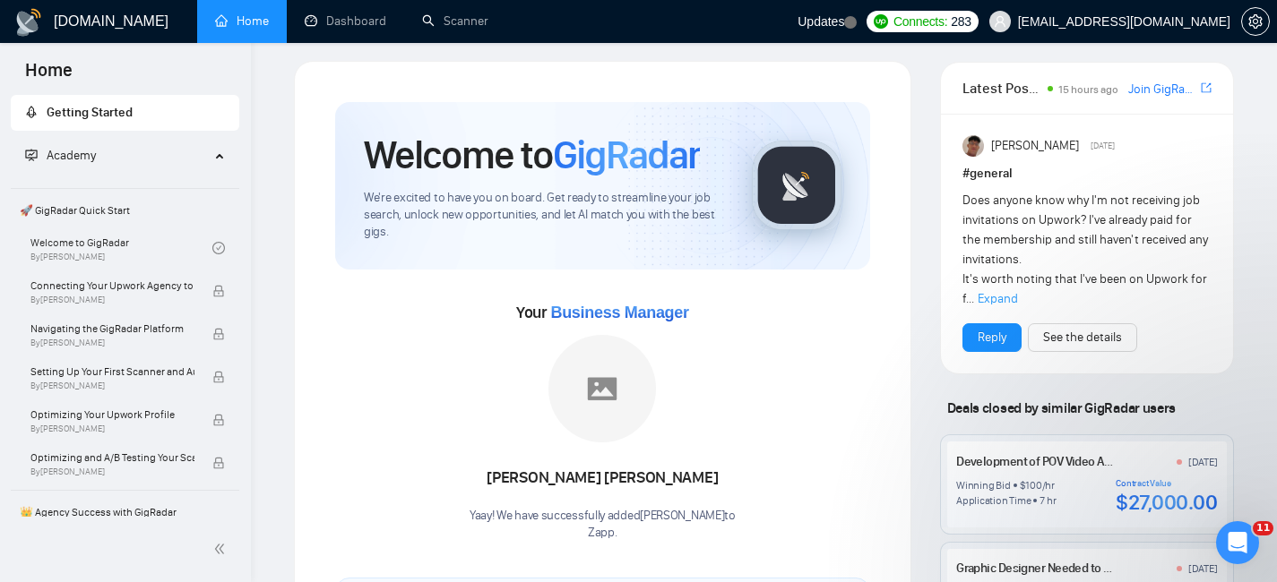 Image resolution: width=1277 pixels, height=582 pixels. What do you see at coordinates (48, 76) in the screenshot?
I see `span: Home` at bounding box center [48, 76].